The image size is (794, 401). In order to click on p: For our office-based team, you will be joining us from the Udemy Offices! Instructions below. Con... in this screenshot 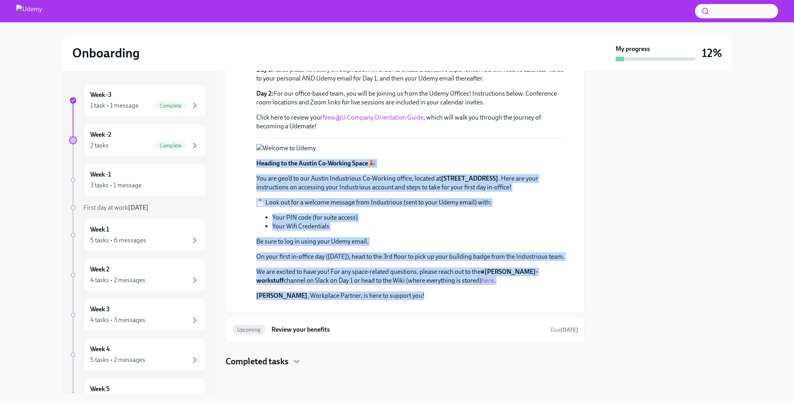, I will do `click(411, 98)`.